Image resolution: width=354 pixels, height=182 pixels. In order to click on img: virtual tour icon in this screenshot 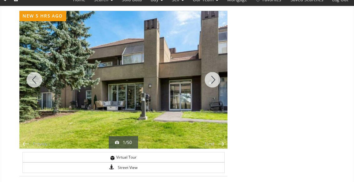, I will do `click(113, 158)`.